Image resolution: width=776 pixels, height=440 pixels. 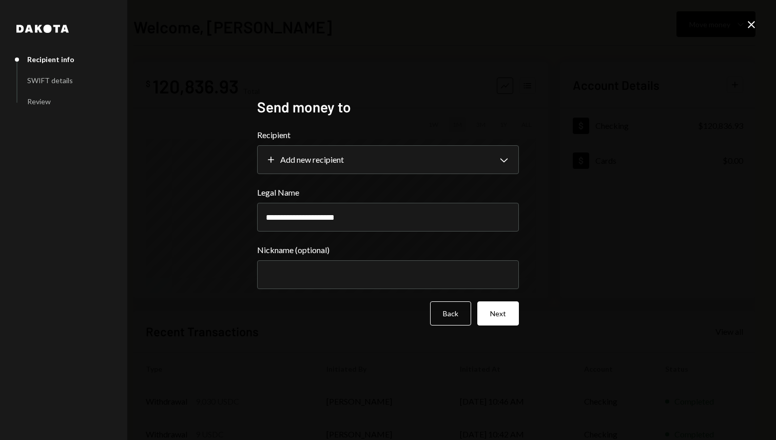 I want to click on div: SWIFT details, so click(x=50, y=80).